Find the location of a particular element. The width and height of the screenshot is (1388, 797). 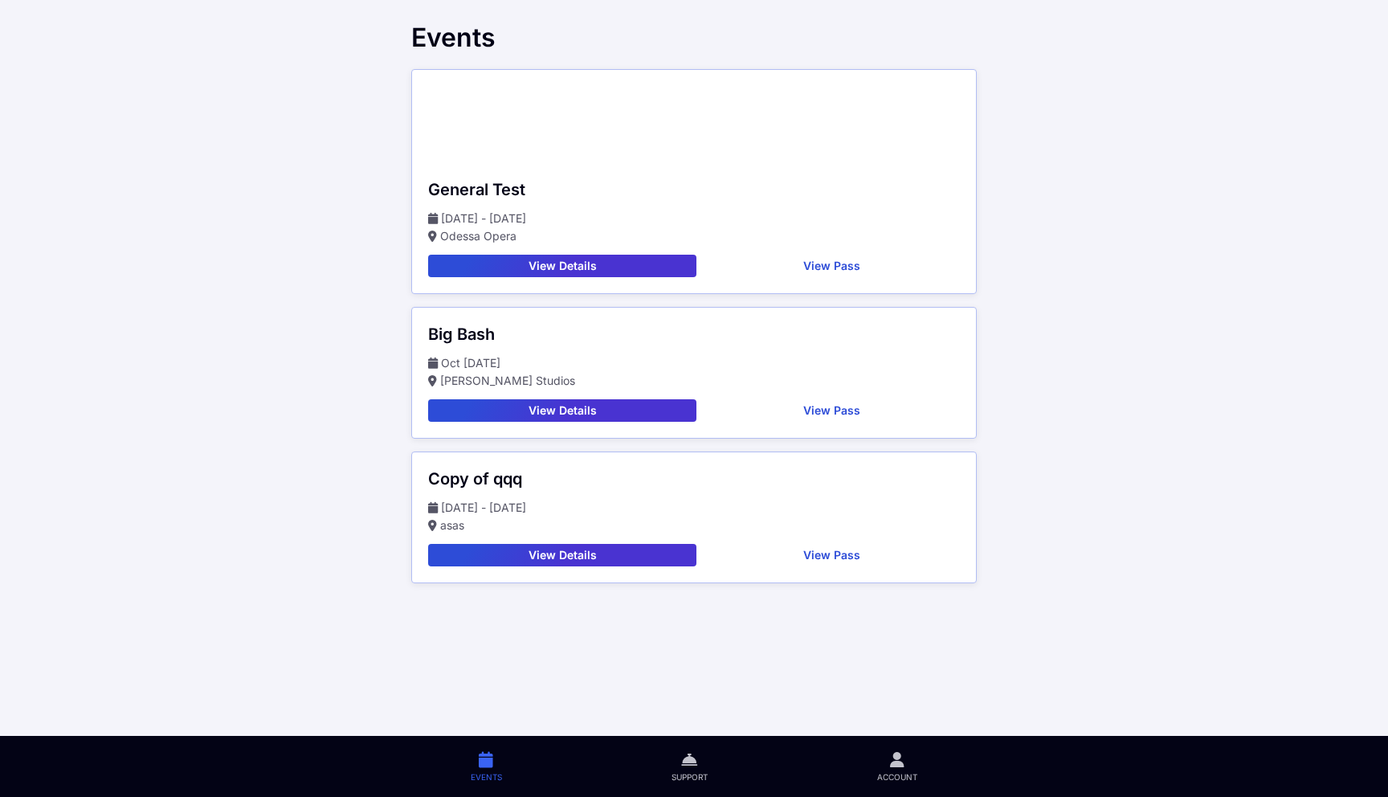

div: General Test is located at coordinates (694, 190).